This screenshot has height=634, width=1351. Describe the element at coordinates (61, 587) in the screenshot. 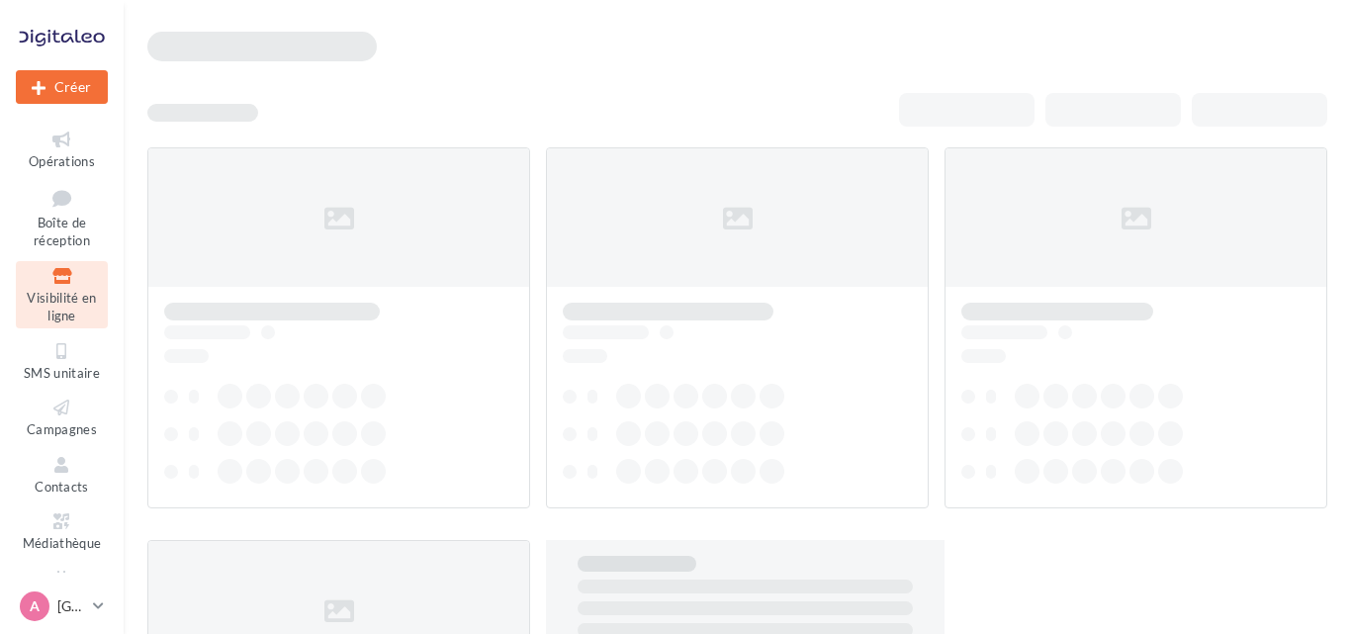

I see `a: Calendrier` at that location.